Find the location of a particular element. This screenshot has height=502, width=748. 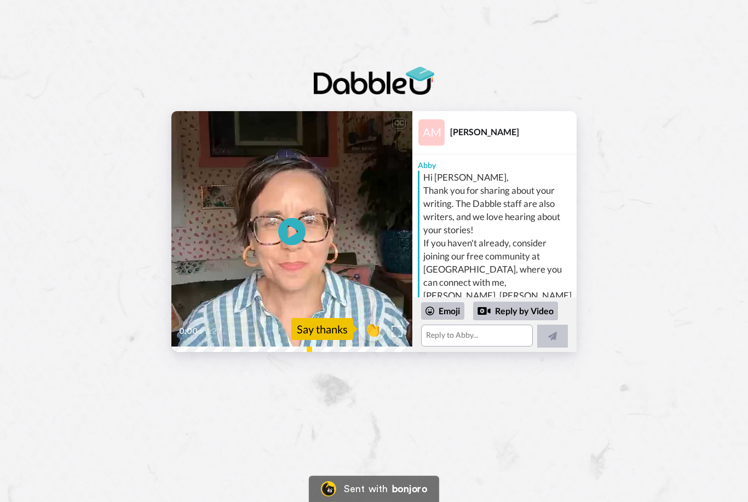

img: Full screen is located at coordinates (397, 331).